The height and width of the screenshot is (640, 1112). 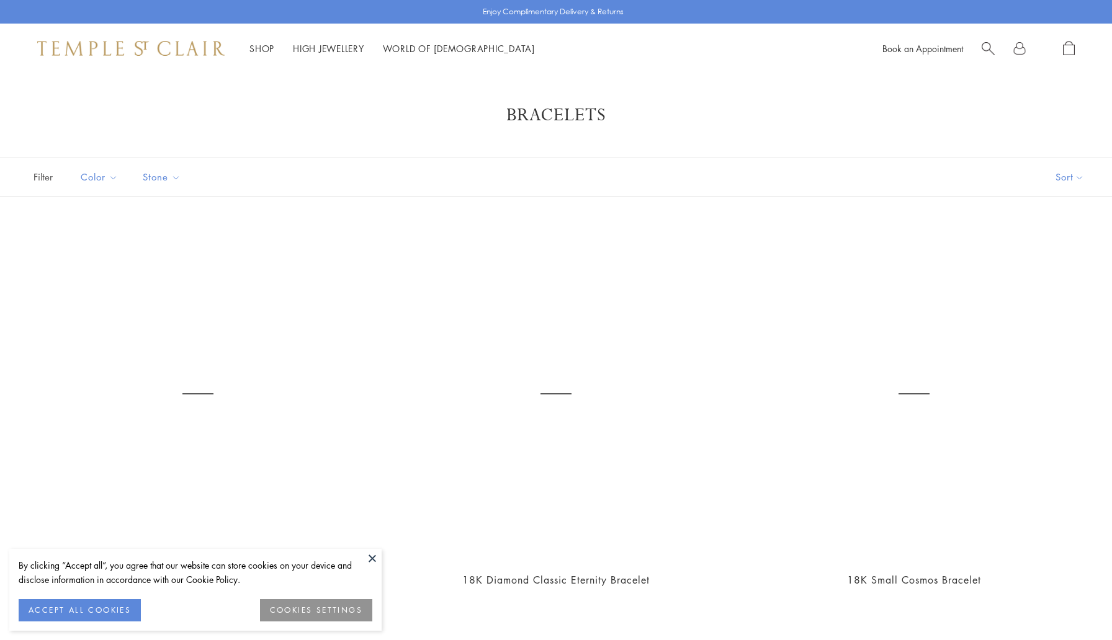 What do you see at coordinates (914, 580) in the screenshot?
I see `a: 18K Small Cosmos Bracelet` at bounding box center [914, 580].